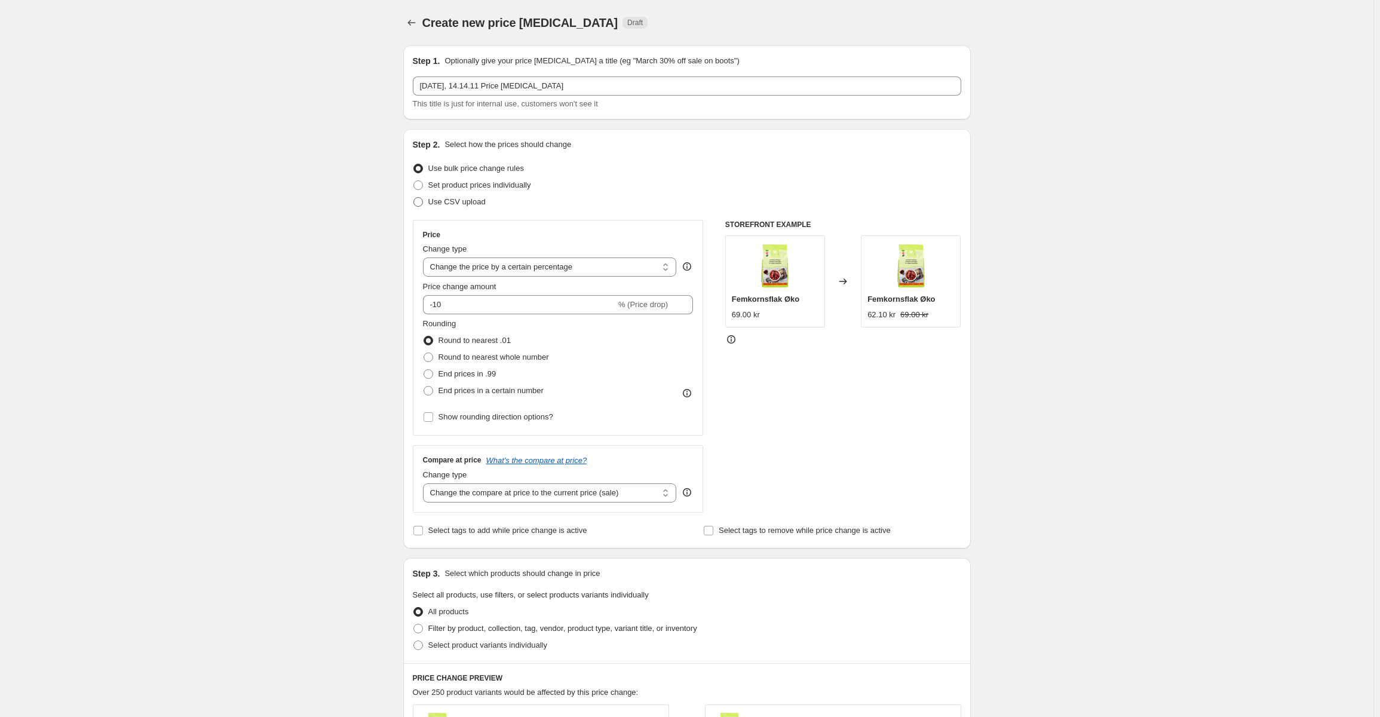  I want to click on h2: Step 2., so click(427, 145).